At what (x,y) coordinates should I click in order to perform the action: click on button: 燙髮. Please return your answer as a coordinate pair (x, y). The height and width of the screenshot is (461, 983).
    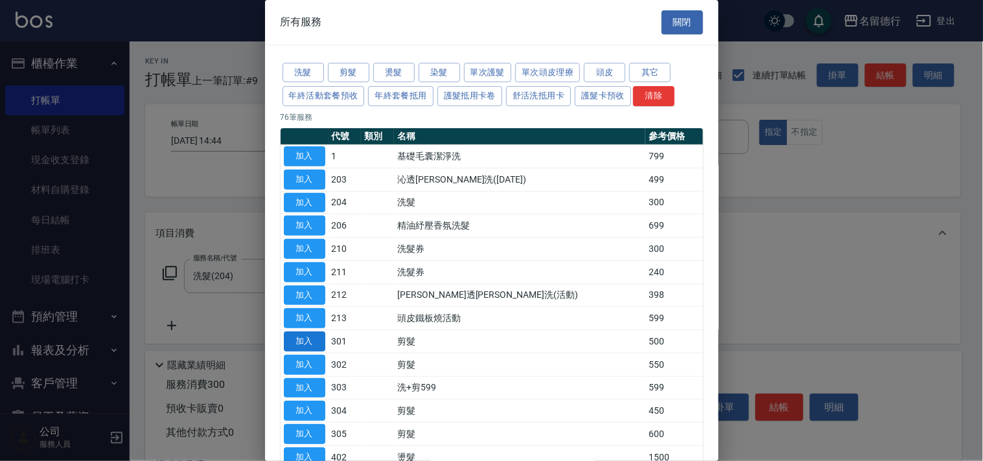
    Looking at the image, I should click on (394, 73).